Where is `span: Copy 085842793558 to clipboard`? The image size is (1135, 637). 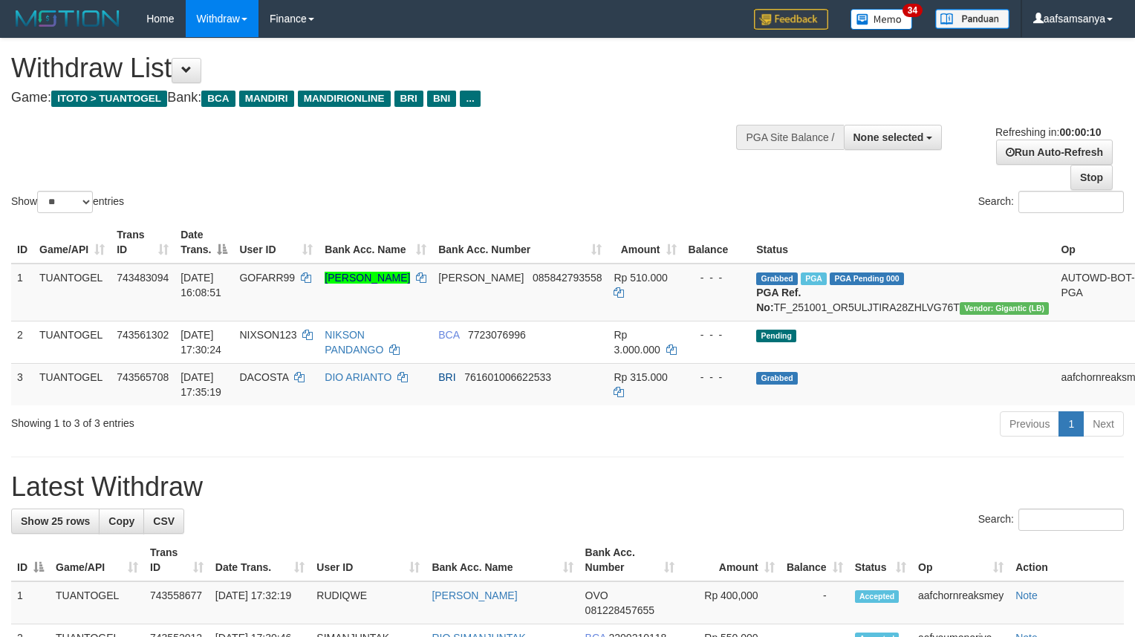
span: Copy 085842793558 to clipboard is located at coordinates (567, 278).